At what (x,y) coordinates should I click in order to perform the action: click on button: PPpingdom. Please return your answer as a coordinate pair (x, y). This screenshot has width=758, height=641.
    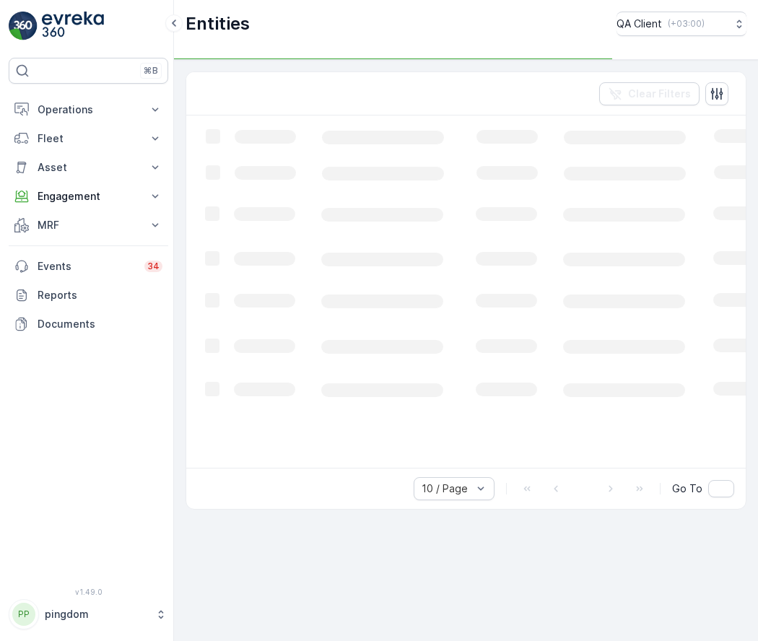
    Looking at the image, I should click on (88, 614).